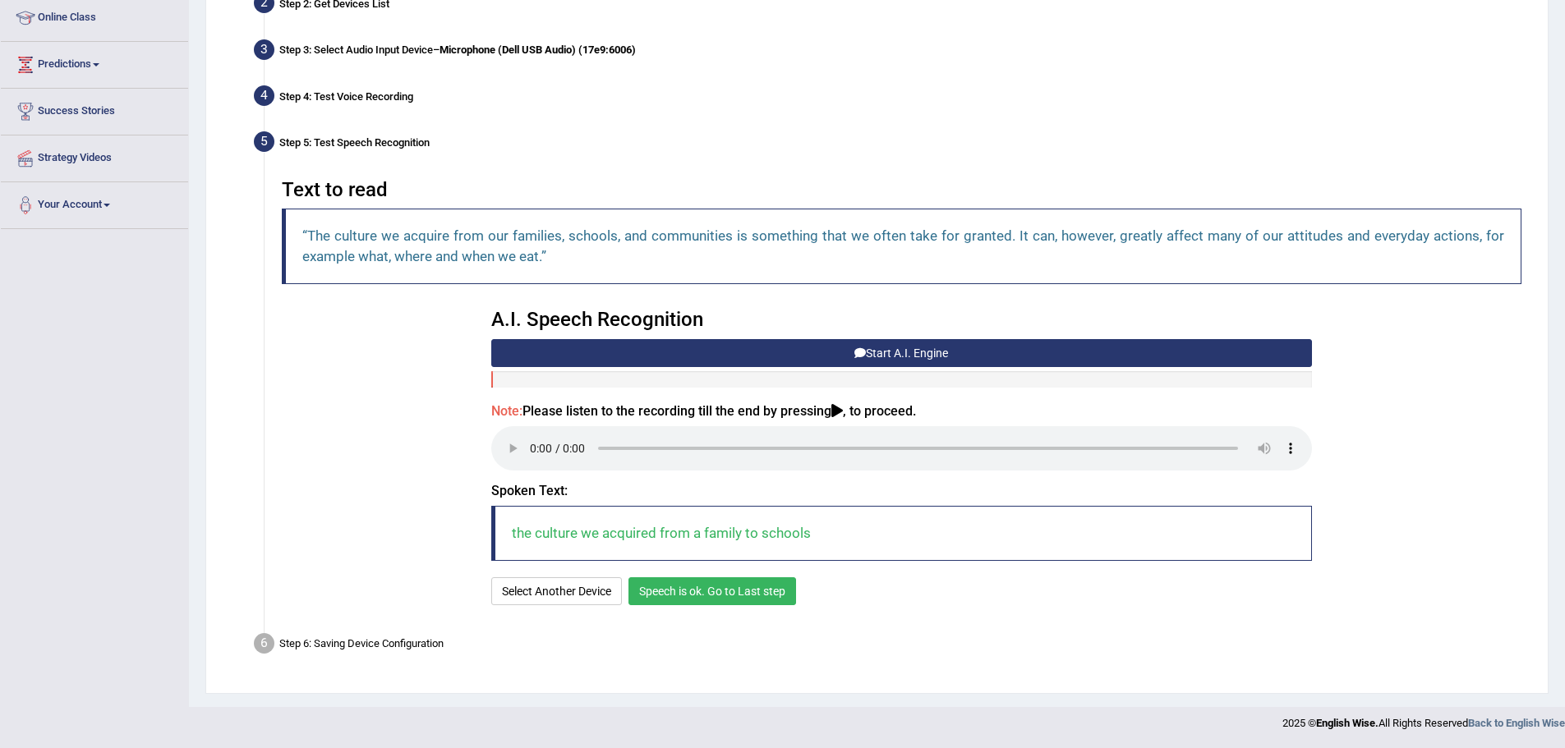  What do you see at coordinates (712, 591) in the screenshot?
I see `button: Speech is ok. Go to Last step` at bounding box center [712, 591].